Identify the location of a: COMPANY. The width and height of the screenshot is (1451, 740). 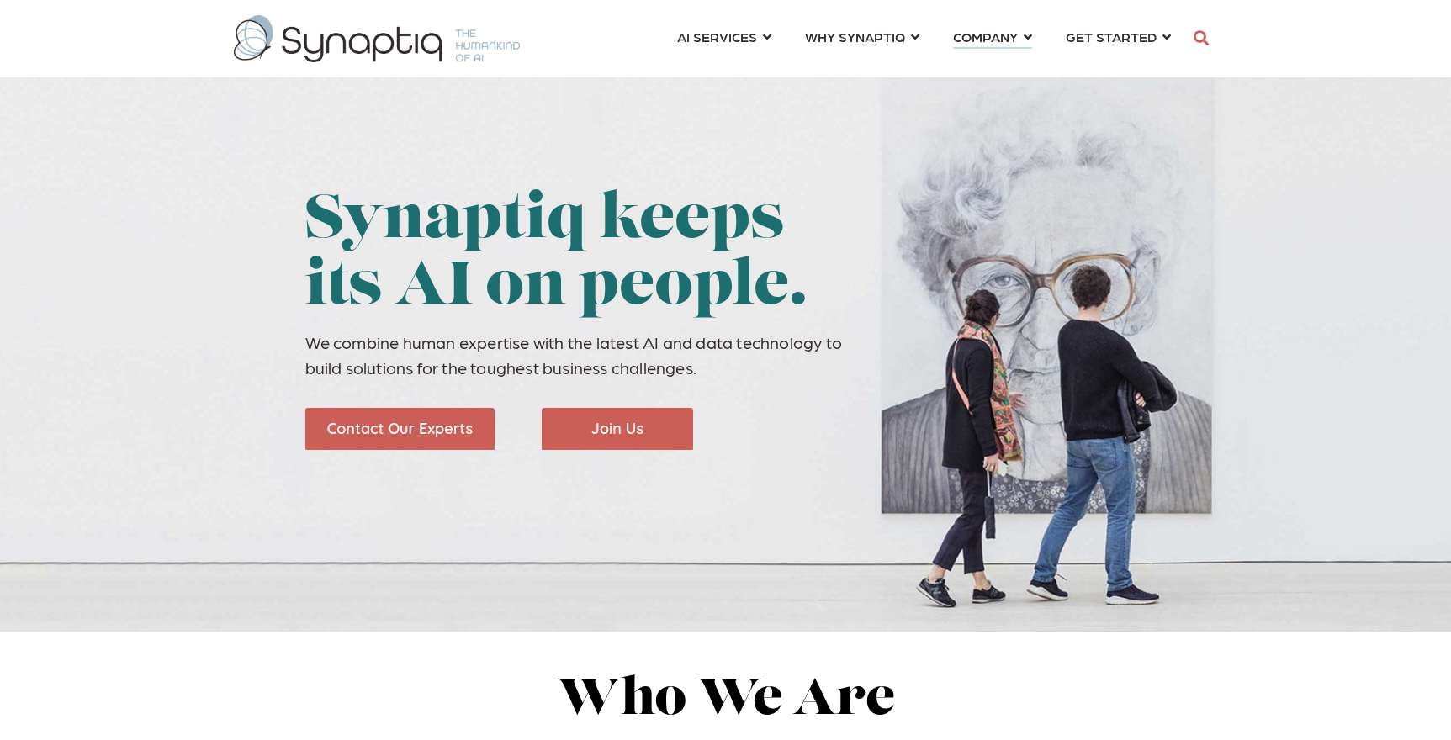
(992, 36).